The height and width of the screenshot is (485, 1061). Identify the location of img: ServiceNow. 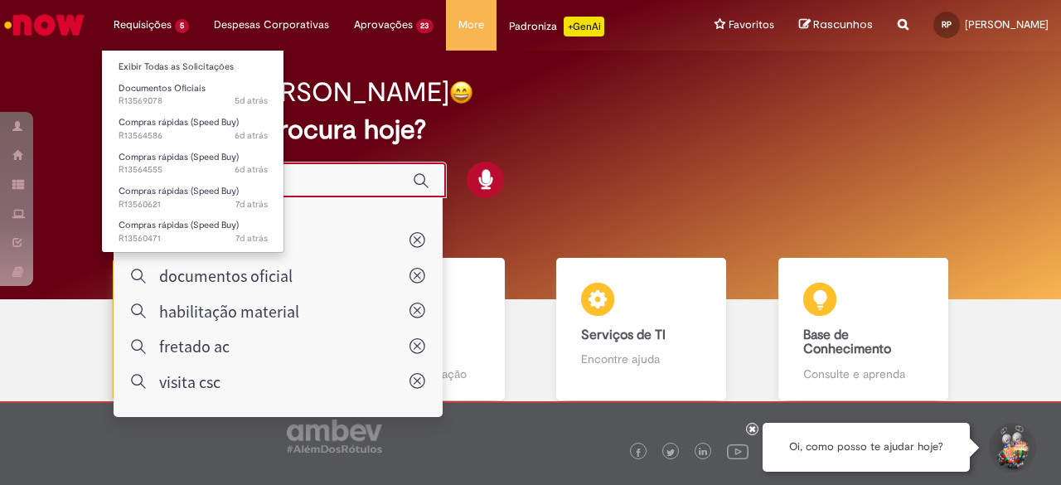
(44, 25).